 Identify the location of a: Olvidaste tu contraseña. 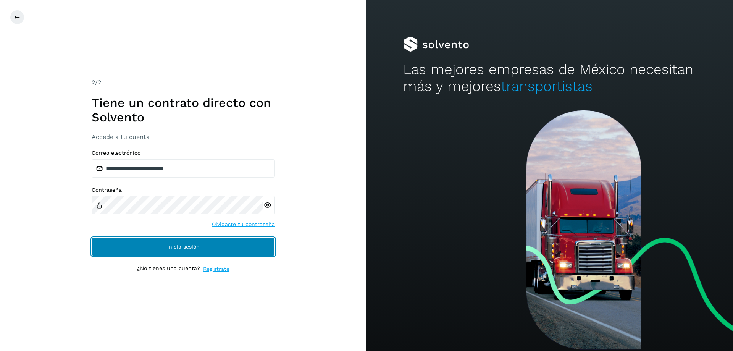
(243, 224).